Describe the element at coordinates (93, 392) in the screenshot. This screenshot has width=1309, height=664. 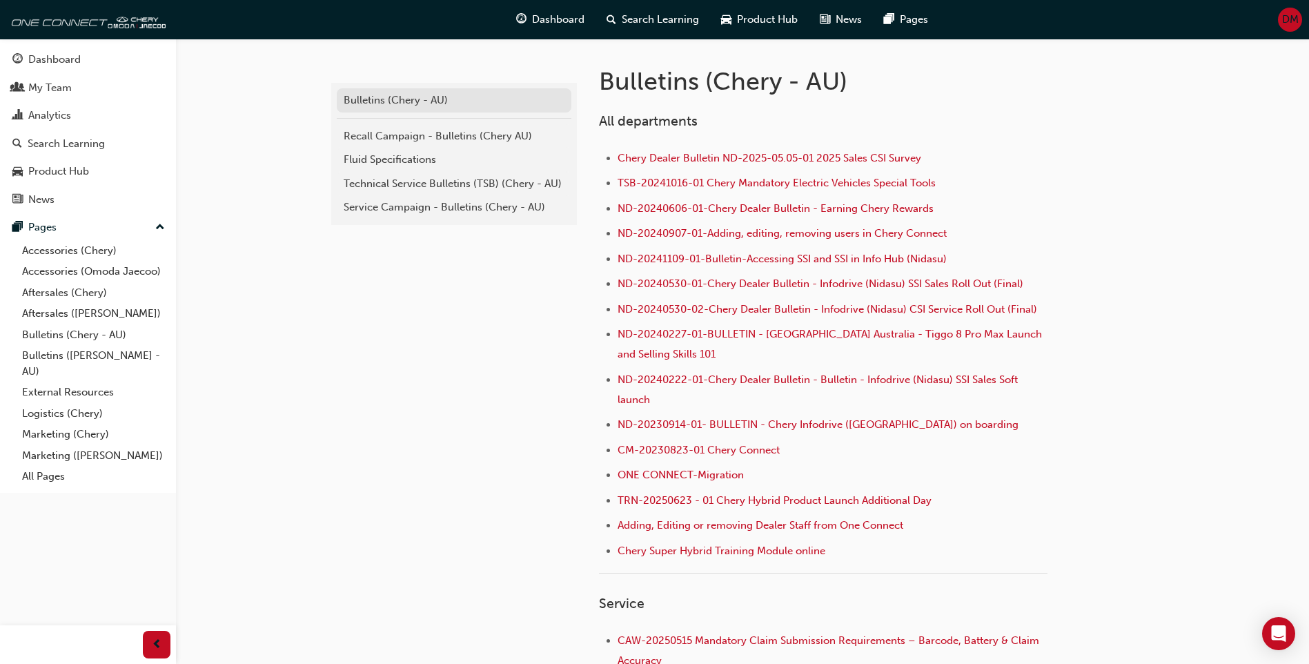
I see `a: External Resources` at that location.